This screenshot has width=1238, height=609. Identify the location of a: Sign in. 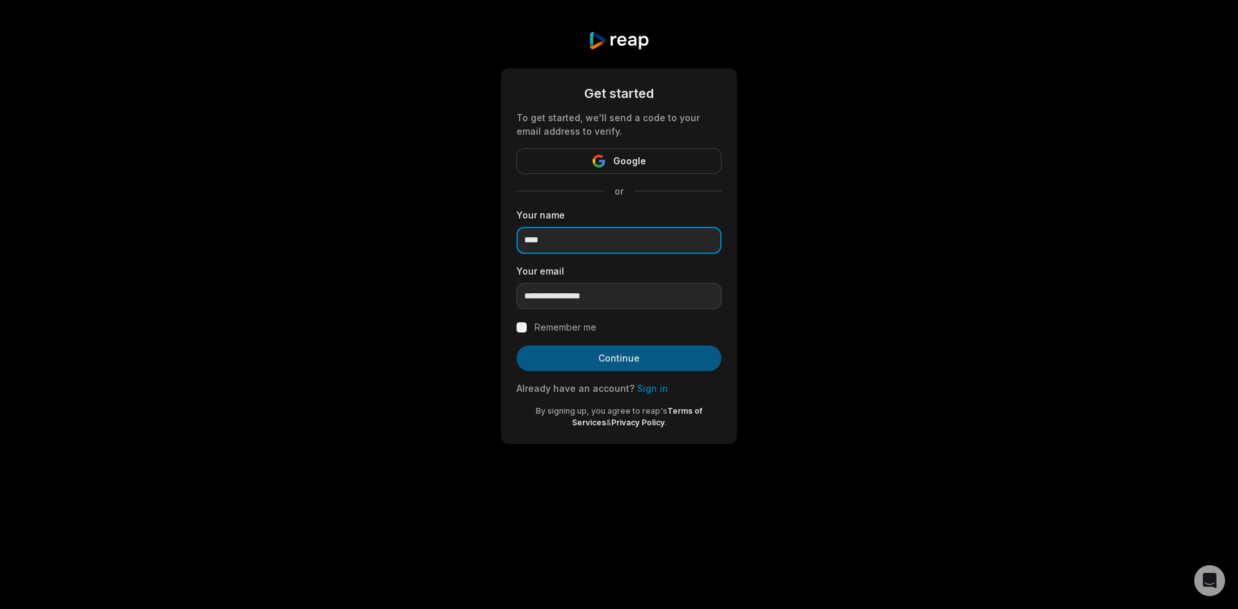
(653, 388).